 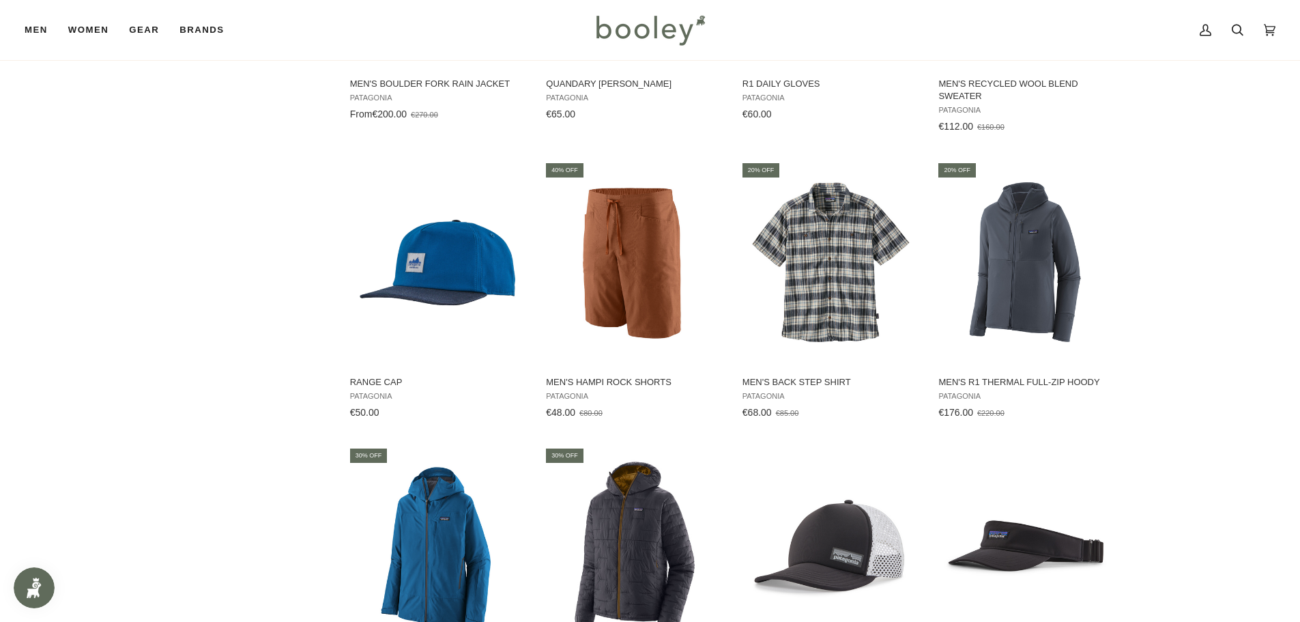 What do you see at coordinates (955, 126) in the screenshot?
I see `span: €112.00` at bounding box center [955, 126].